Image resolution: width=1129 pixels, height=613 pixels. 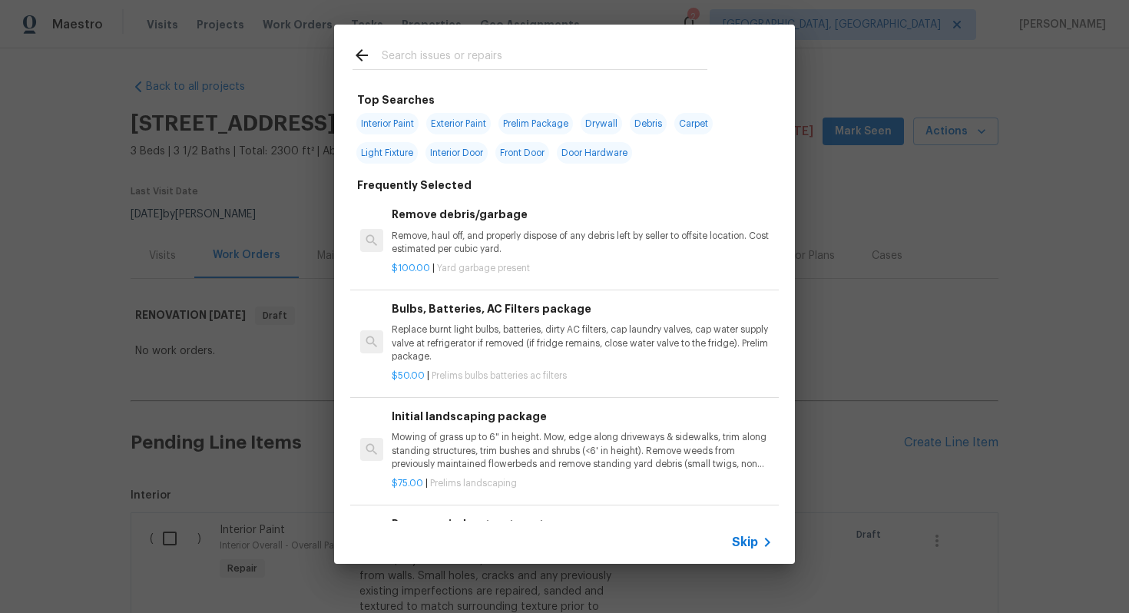 I want to click on h6: Frequently Selected, so click(x=414, y=185).